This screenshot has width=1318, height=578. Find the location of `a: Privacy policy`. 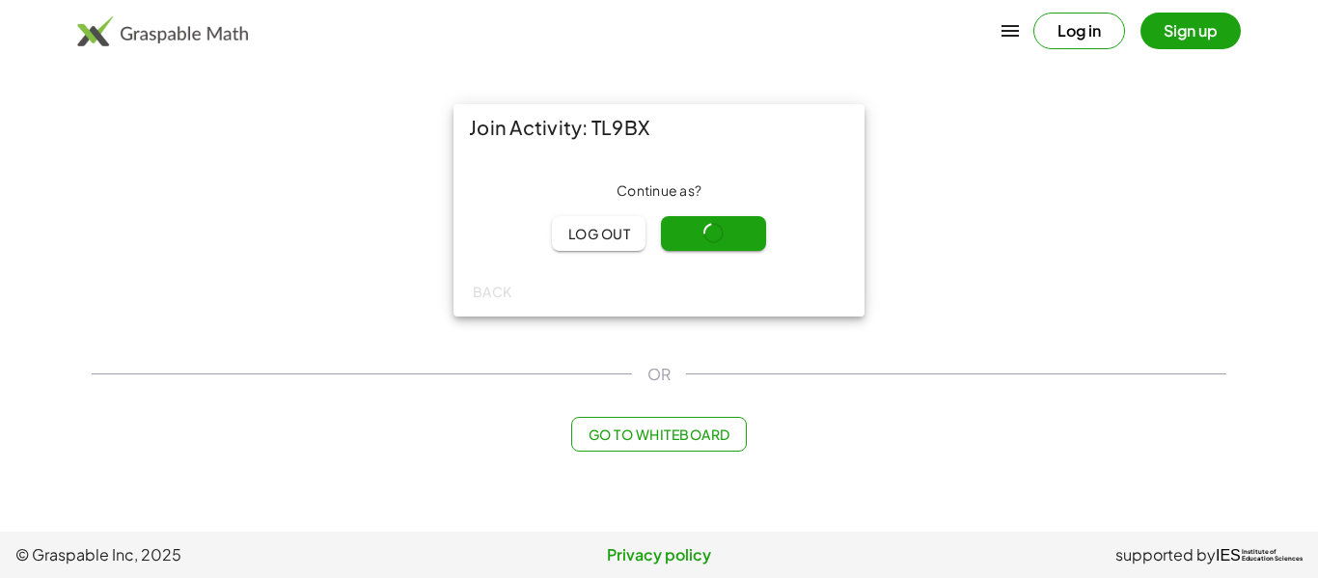

a: Privacy policy is located at coordinates (659, 555).